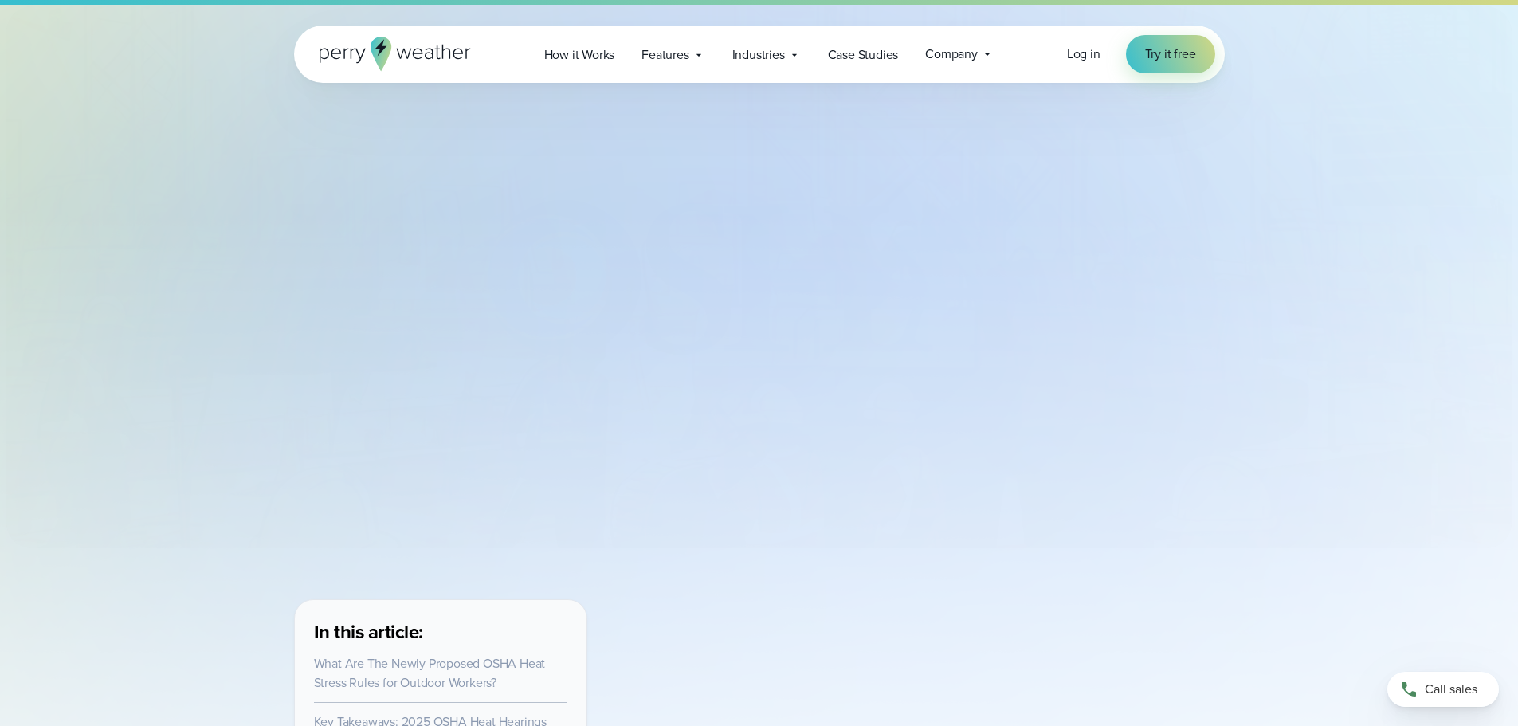 This screenshot has height=726, width=1518. I want to click on span: Case Studies, so click(863, 55).